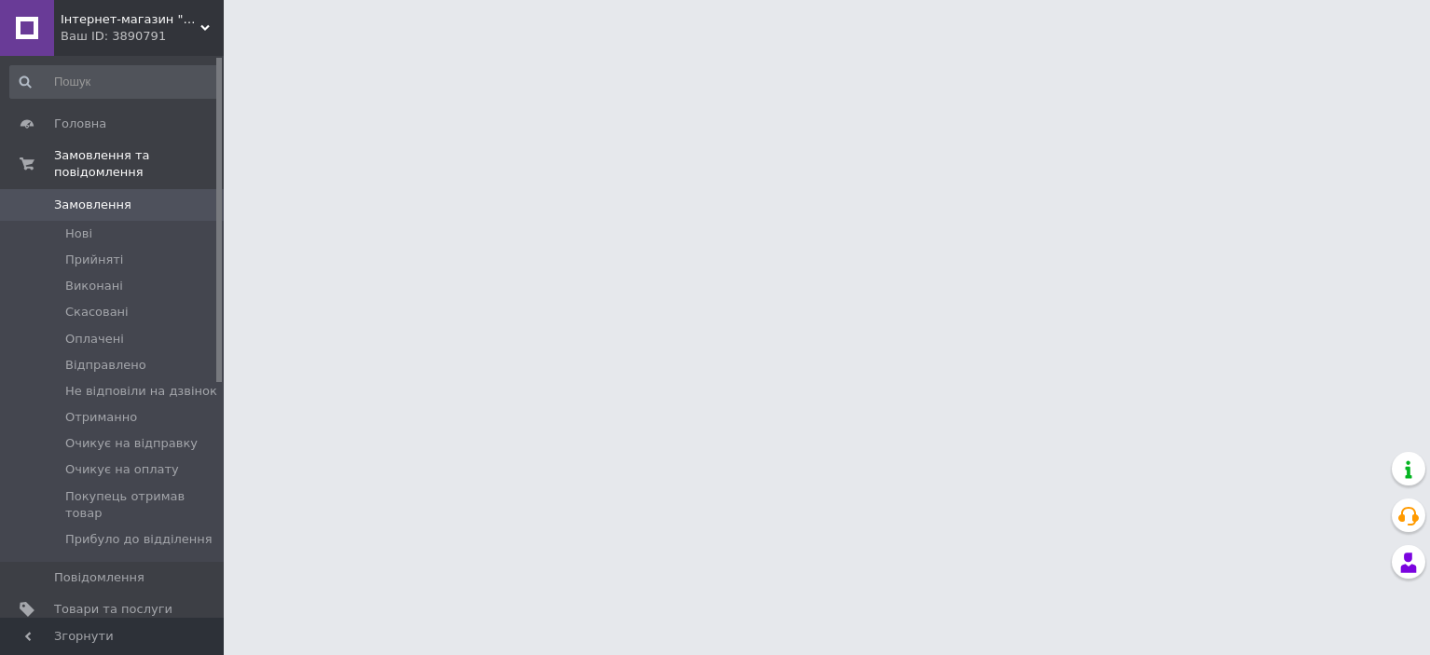 The image size is (1430, 655). What do you see at coordinates (131, 444) in the screenshot?
I see `span: Очикує на відправку` at bounding box center [131, 444].